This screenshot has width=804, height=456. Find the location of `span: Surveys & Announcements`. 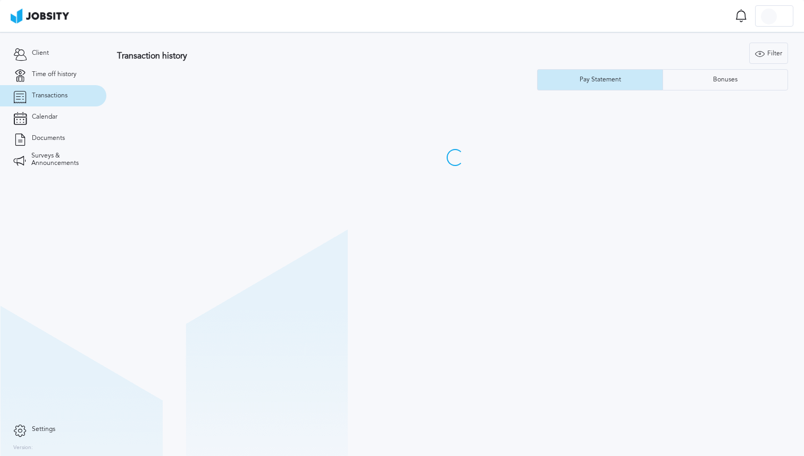

span: Surveys & Announcements is located at coordinates (62, 159).